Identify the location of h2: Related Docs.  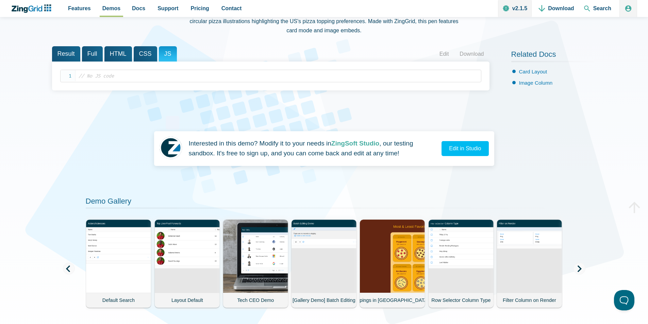
(554, 56).